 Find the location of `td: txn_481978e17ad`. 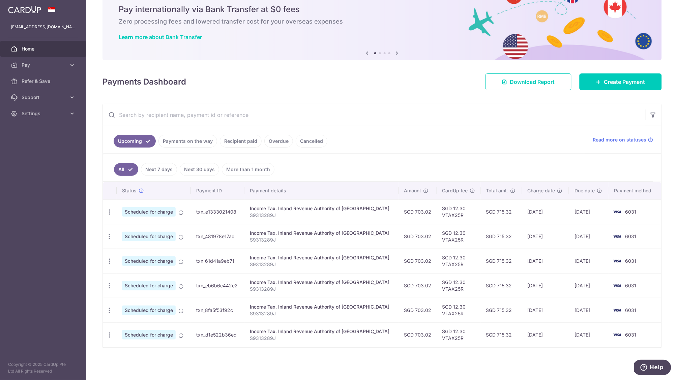

td: txn_481978e17ad is located at coordinates (218, 236).